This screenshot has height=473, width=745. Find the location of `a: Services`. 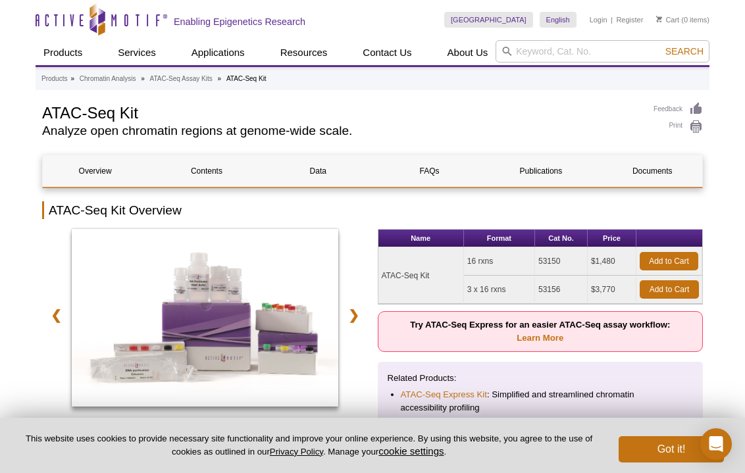

a: Services is located at coordinates (137, 53).